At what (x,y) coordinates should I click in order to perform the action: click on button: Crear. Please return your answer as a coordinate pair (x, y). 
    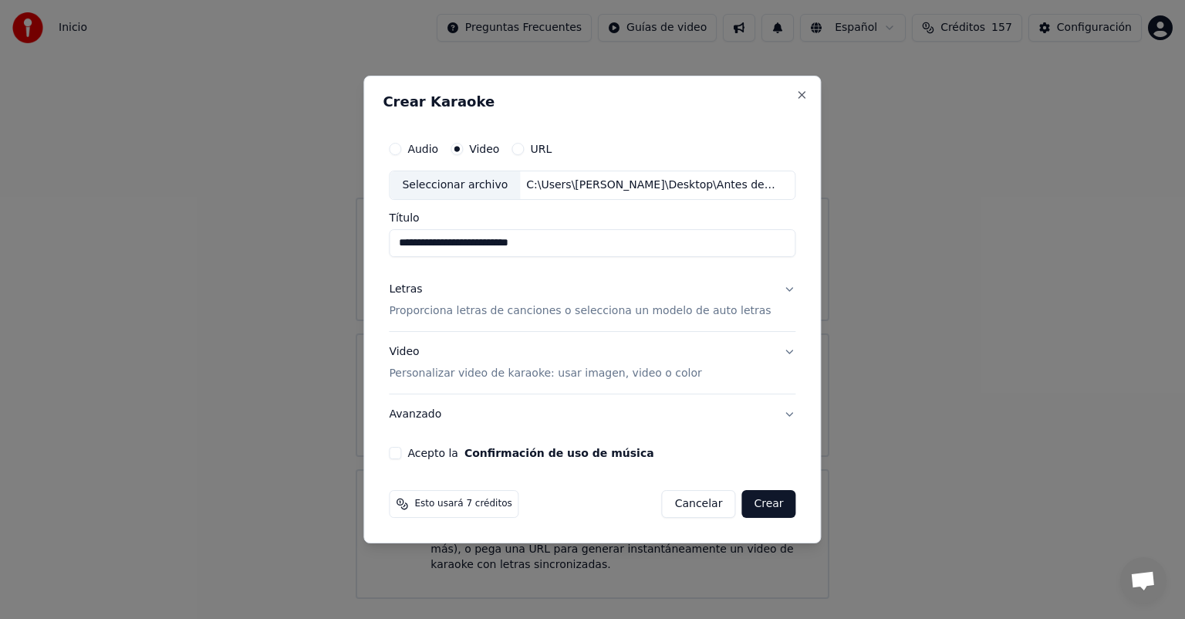
    Looking at the image, I should click on (768, 504).